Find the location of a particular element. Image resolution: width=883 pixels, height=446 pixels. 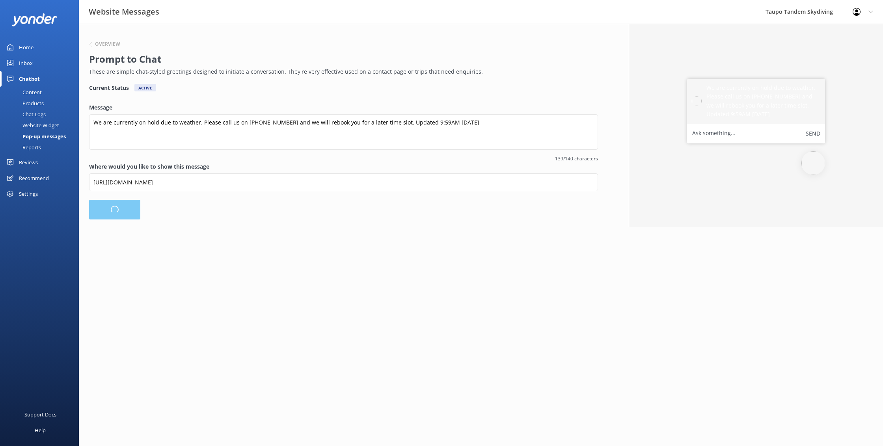

div: Chat Logs is located at coordinates (25, 114).